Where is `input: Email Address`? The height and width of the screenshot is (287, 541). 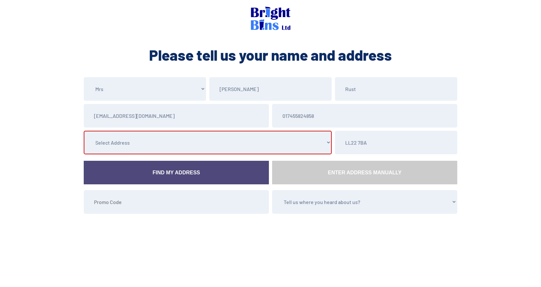
input: Email Address is located at coordinates (176, 115).